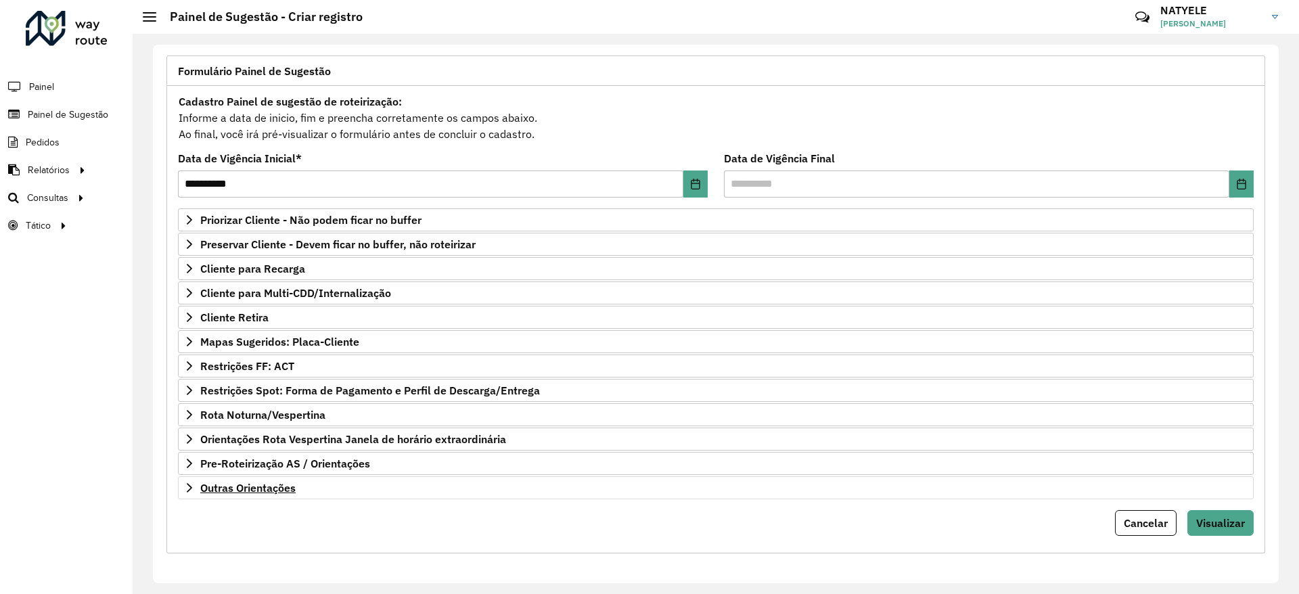 The height and width of the screenshot is (594, 1299). What do you see at coordinates (1146, 523) in the screenshot?
I see `span: Cancelar` at bounding box center [1146, 523].